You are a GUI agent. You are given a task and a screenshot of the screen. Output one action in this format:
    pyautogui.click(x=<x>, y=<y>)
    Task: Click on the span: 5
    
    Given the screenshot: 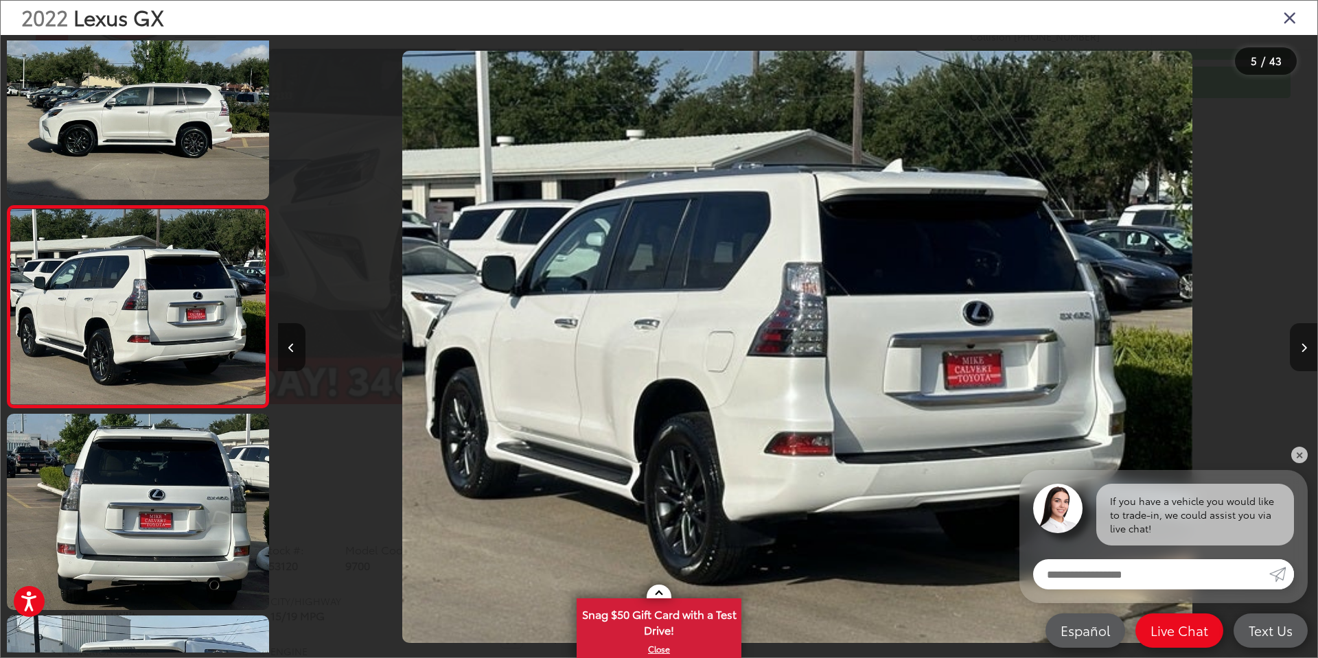 What is the action you would take?
    pyautogui.click(x=1254, y=60)
    